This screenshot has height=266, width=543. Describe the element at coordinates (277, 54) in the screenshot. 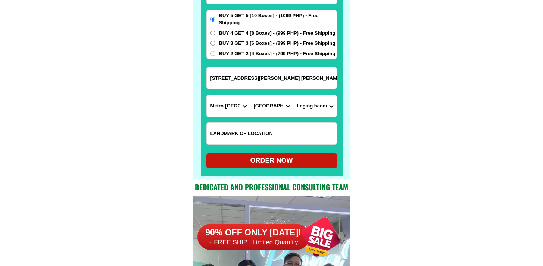

I see `span: BUY 2 GET 2 [4 Boxes] - (799 PHP) - Free Shipping` at that location.